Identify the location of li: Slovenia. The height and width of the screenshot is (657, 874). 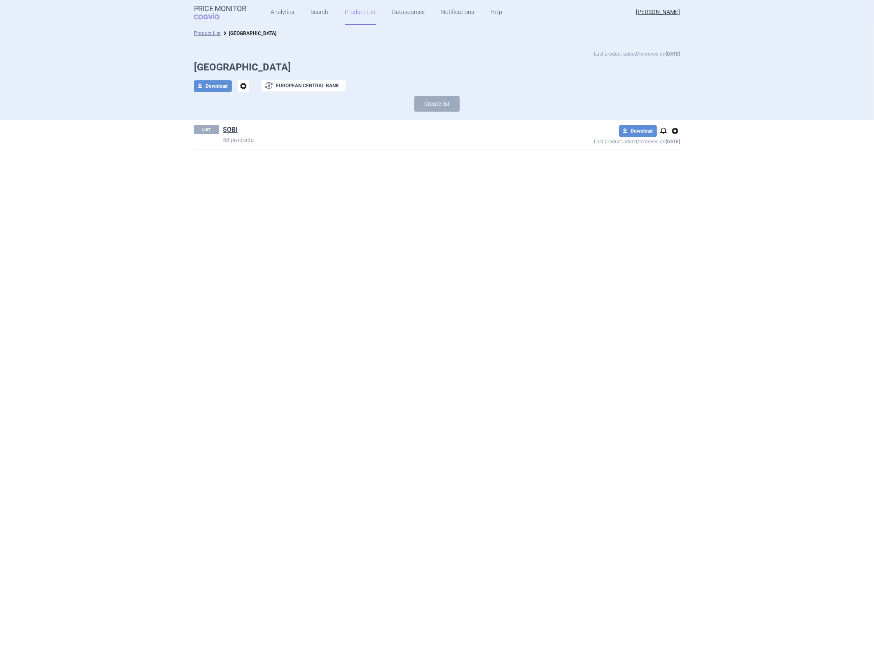
(248, 33).